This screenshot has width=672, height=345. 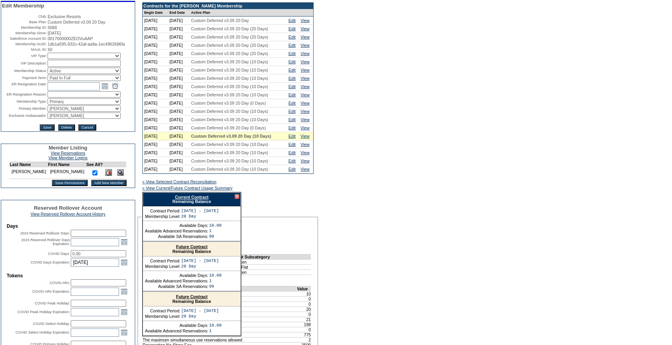 What do you see at coordinates (24, 109) in the screenshot?
I see `td: Primary Member:` at bounding box center [24, 109].